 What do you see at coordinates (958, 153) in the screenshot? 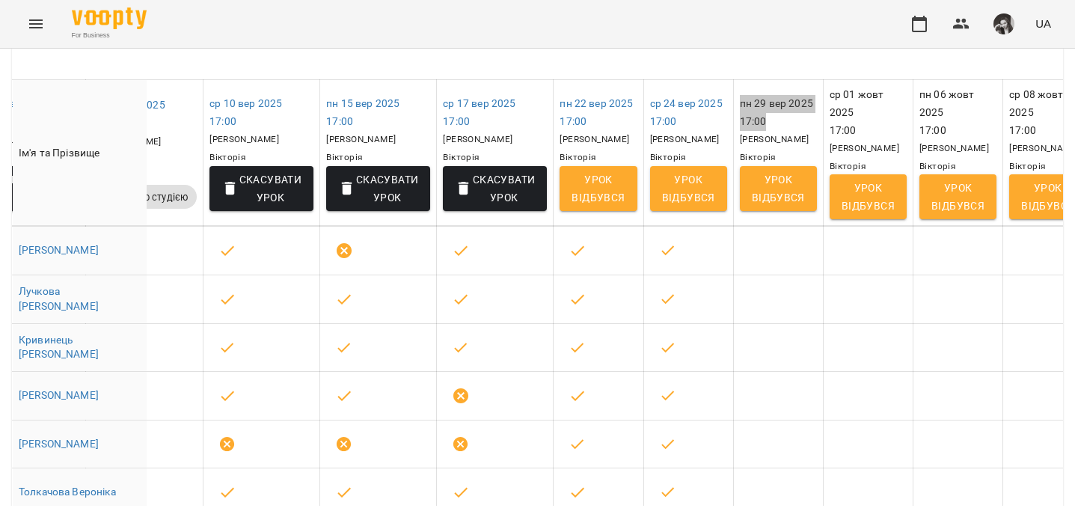
I see `th: пн 06 жовт 2025 17:00` at bounding box center [958, 153].